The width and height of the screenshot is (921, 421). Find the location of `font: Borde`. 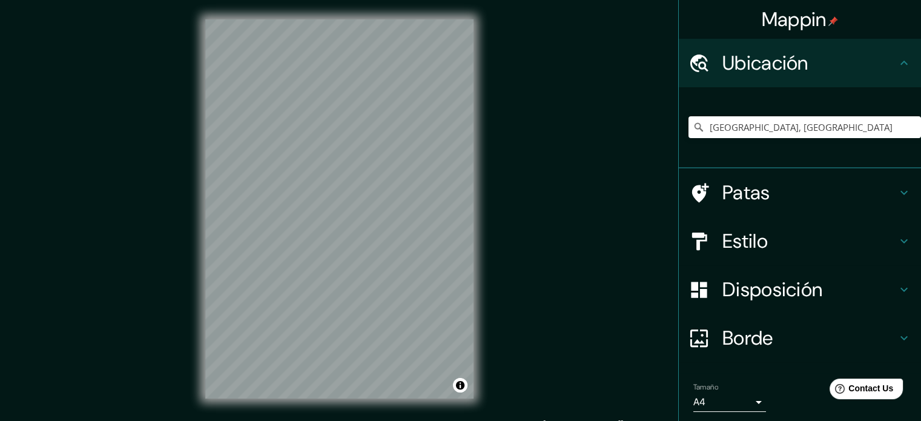

font: Borde is located at coordinates (748, 338).